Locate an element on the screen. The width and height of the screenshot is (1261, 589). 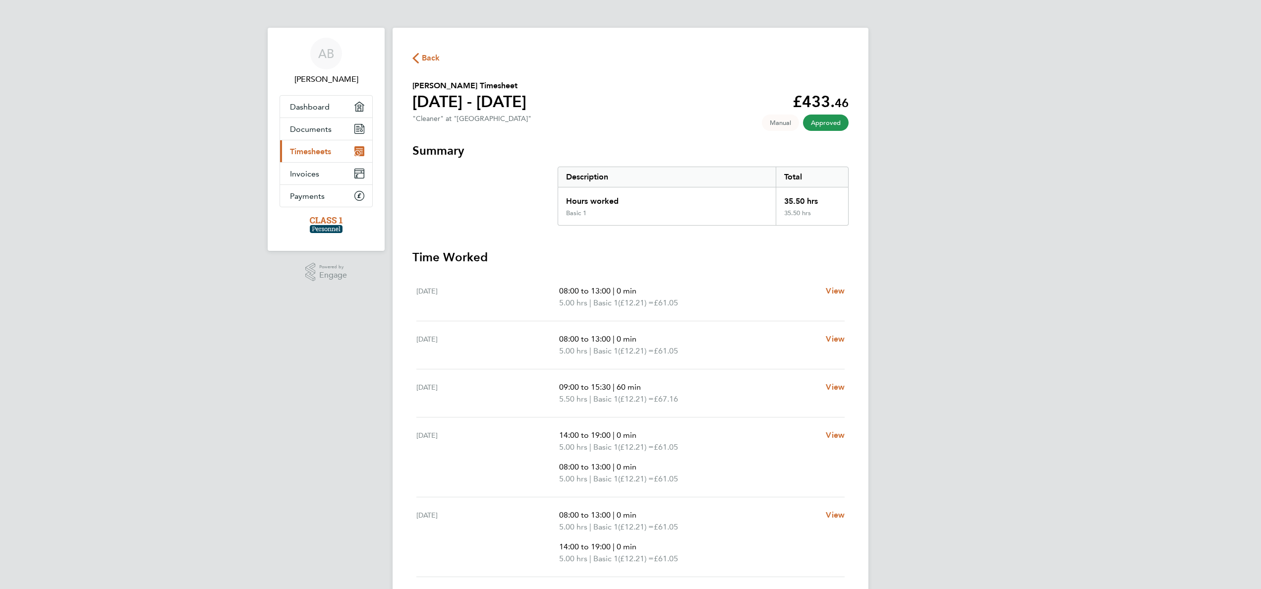
a: Dashboard is located at coordinates (326, 107).